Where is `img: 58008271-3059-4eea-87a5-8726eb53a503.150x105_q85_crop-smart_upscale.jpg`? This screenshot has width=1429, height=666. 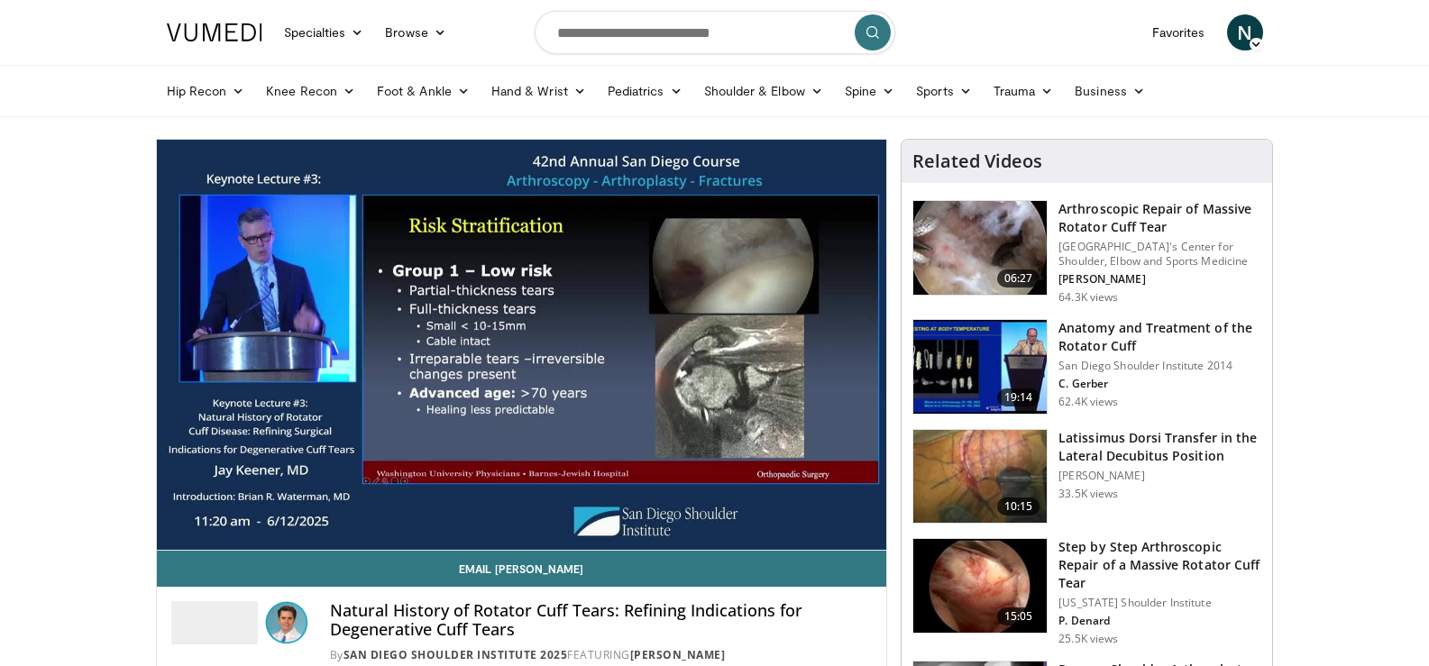 img: 58008271-3059-4eea-87a5-8726eb53a503.150x105_q85_crop-smart_upscale.jpg is located at coordinates (980, 367).